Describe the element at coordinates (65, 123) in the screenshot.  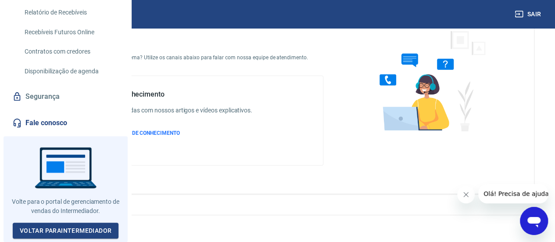
I see `a: Fale conosco` at that location.